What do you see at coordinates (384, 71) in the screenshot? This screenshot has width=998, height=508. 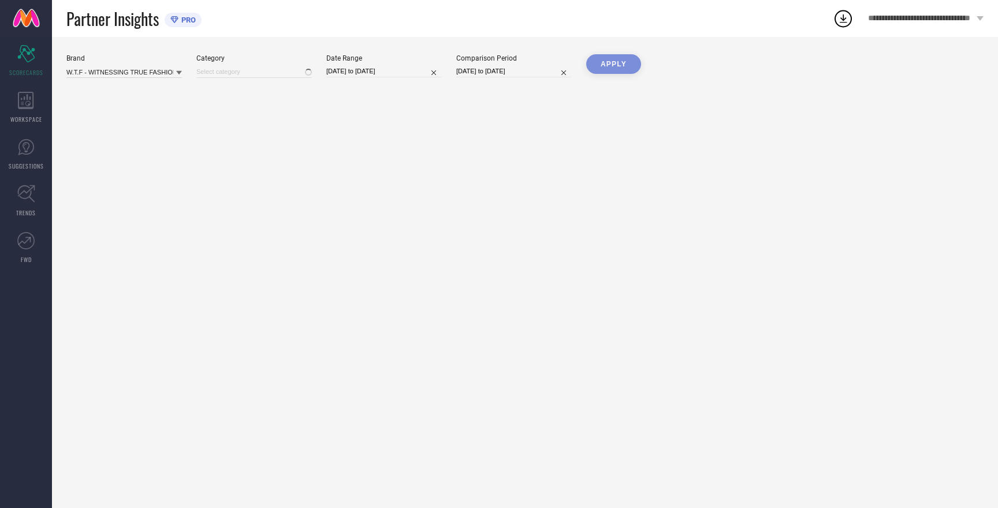 I see `input: Select date range` at bounding box center [384, 71].